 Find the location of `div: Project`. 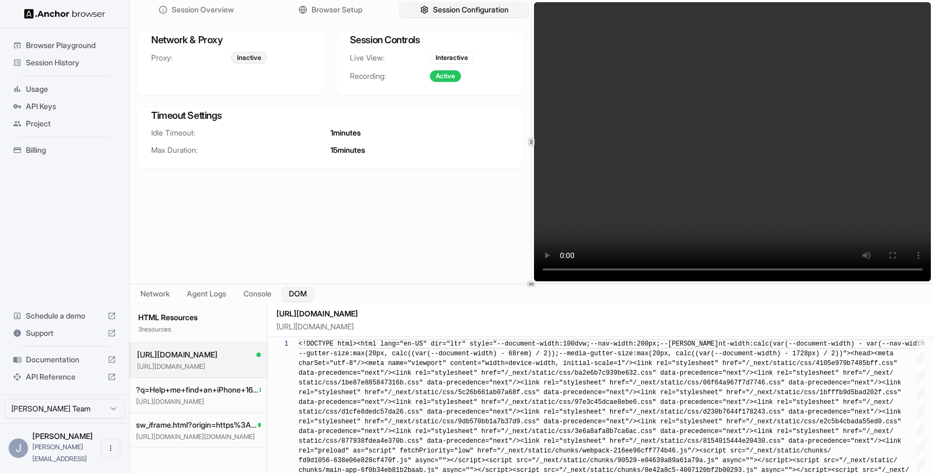

div: Project is located at coordinates (64, 124).